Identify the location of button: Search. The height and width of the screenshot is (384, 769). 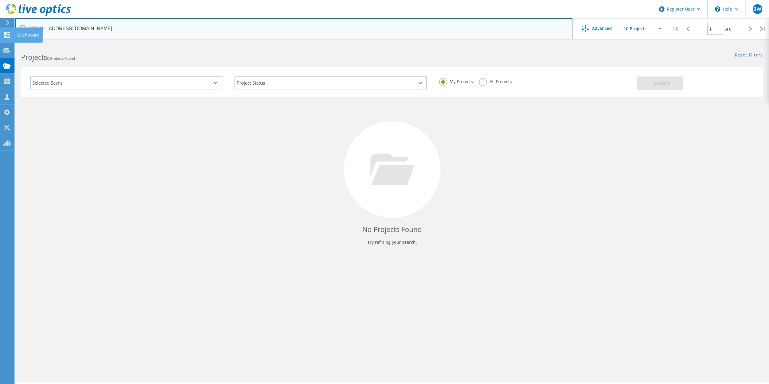
(660, 83).